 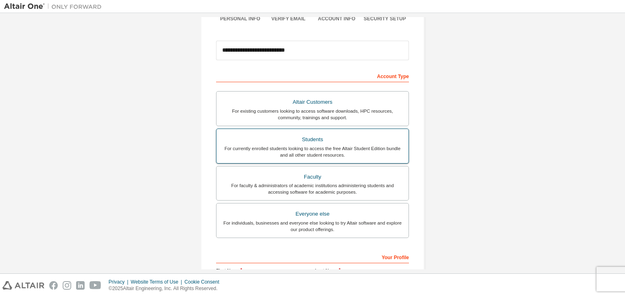 What do you see at coordinates (312, 189) in the screenshot?
I see `div: For faculty & administrators of academic institutions administering students and accessing softwa...` at bounding box center [312, 189].